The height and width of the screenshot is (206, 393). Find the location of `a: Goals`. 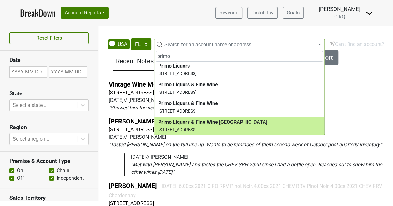

a: Goals is located at coordinates (293, 13).